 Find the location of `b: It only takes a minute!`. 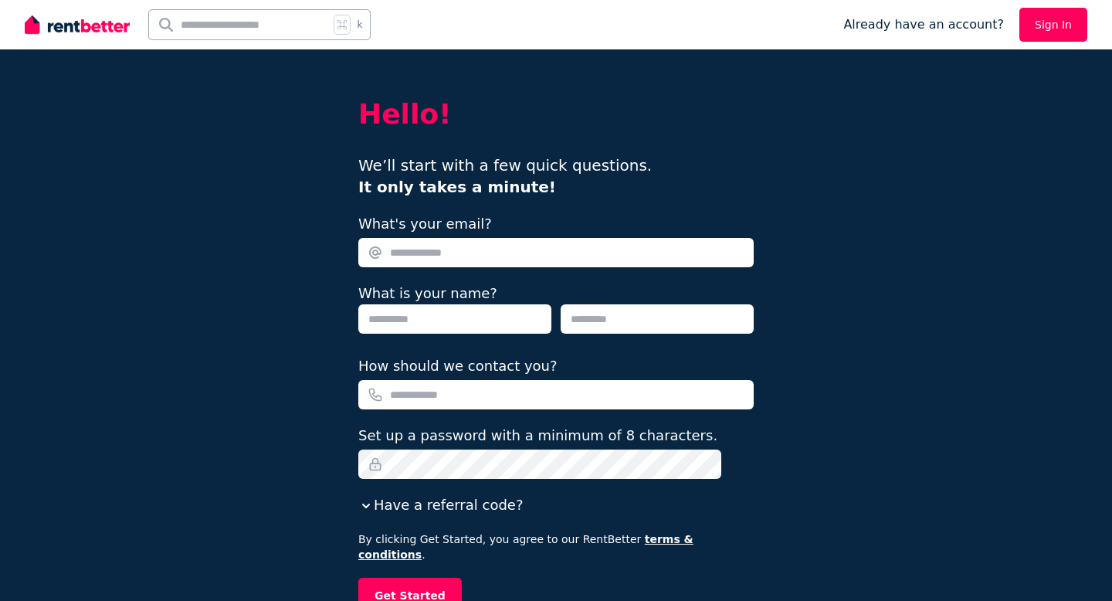

b: It only takes a minute! is located at coordinates (457, 187).